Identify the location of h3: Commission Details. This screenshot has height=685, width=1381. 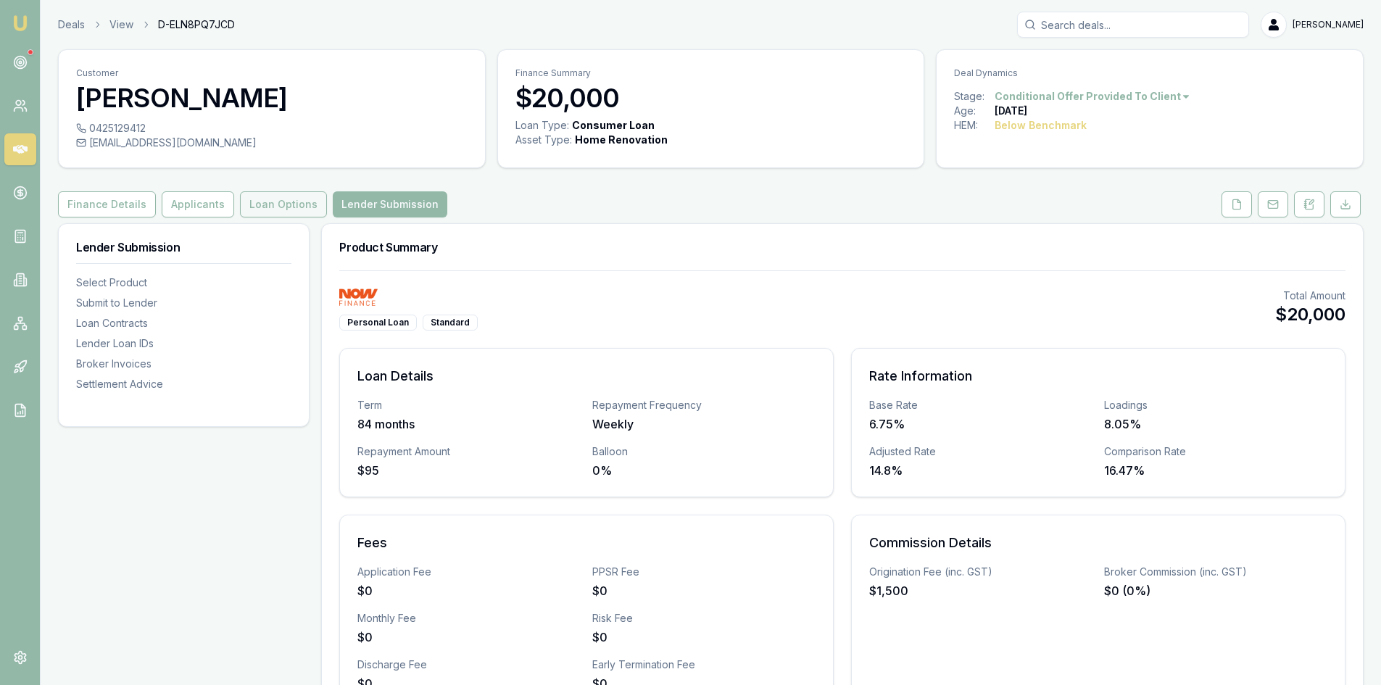
(1098, 543).